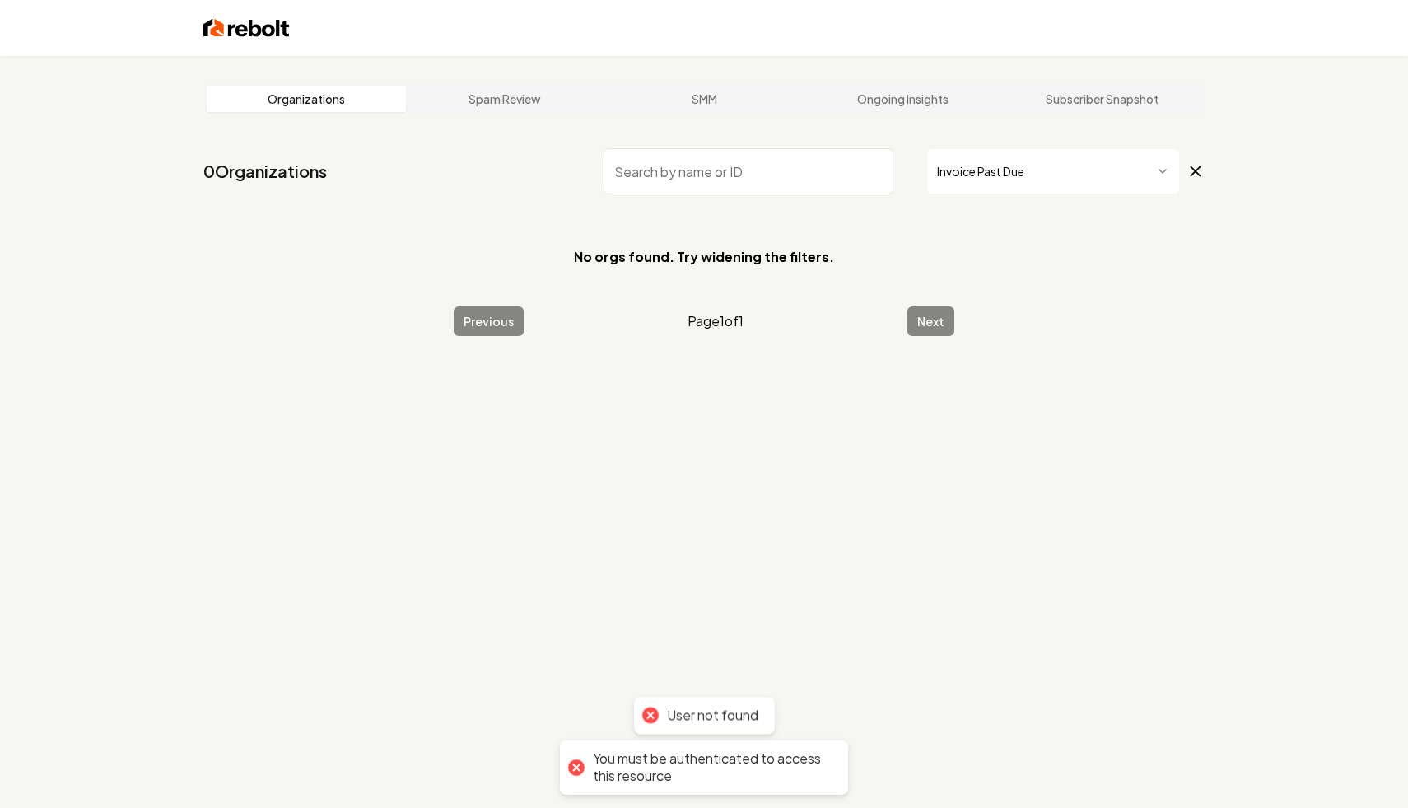  Describe the element at coordinates (265, 171) in the screenshot. I see `a: 0Organizations` at that location.